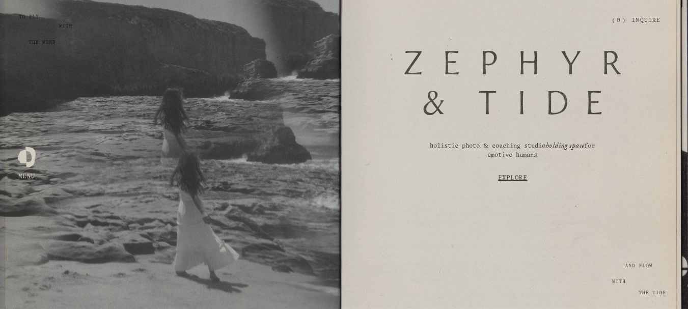 The image size is (688, 309). What do you see at coordinates (645, 20) in the screenshot?
I see `a: Inquire` at bounding box center [645, 20].